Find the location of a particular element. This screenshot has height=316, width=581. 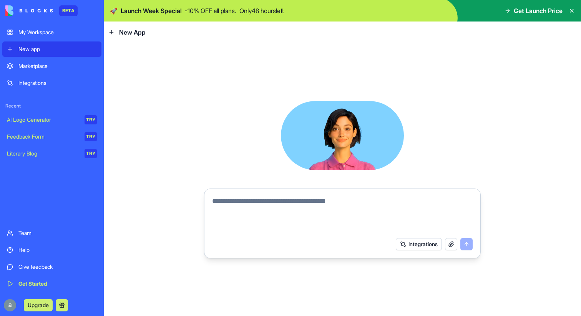

a: New app is located at coordinates (52, 49).